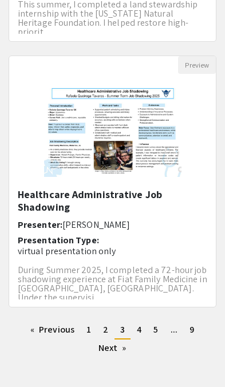 The height and width of the screenshot is (387, 225). What do you see at coordinates (156, 329) in the screenshot?
I see `span: 5` at bounding box center [156, 329].